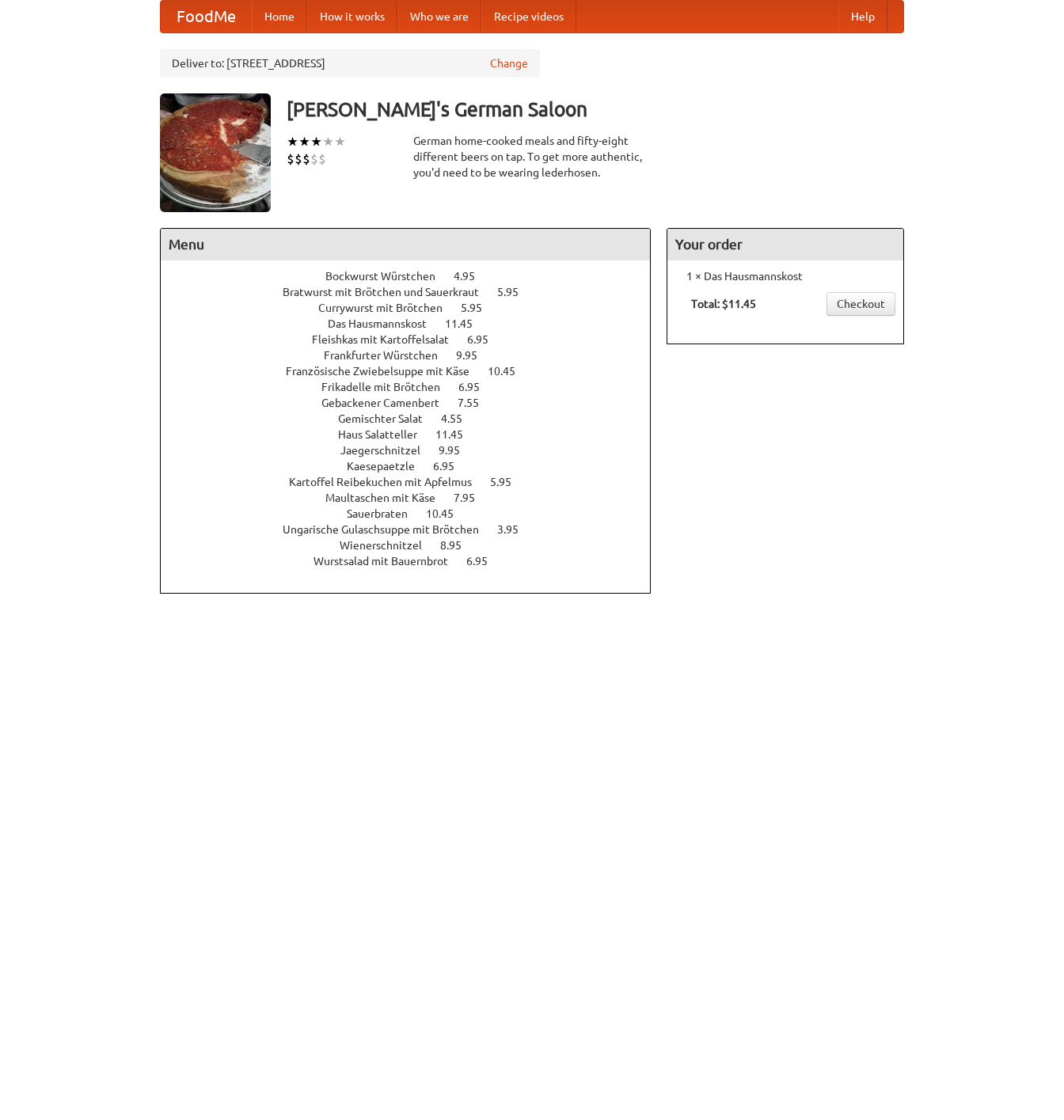  I want to click on a: Kaesepaetzle 6.95, so click(415, 466).